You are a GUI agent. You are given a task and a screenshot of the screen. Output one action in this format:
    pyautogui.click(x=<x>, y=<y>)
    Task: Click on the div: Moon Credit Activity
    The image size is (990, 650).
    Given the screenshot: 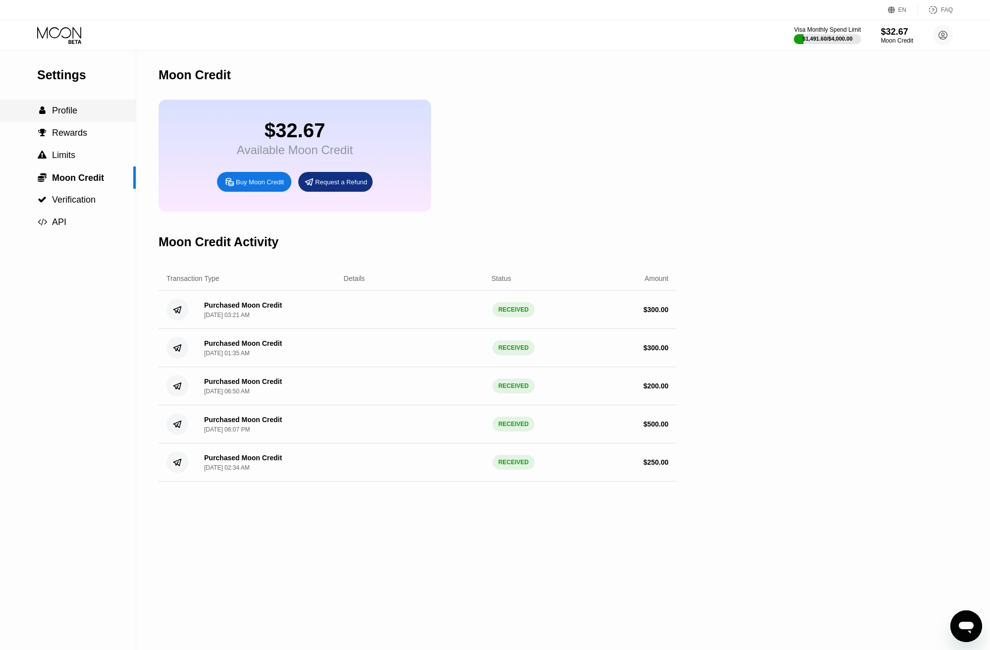 What is the action you would take?
    pyautogui.click(x=219, y=242)
    